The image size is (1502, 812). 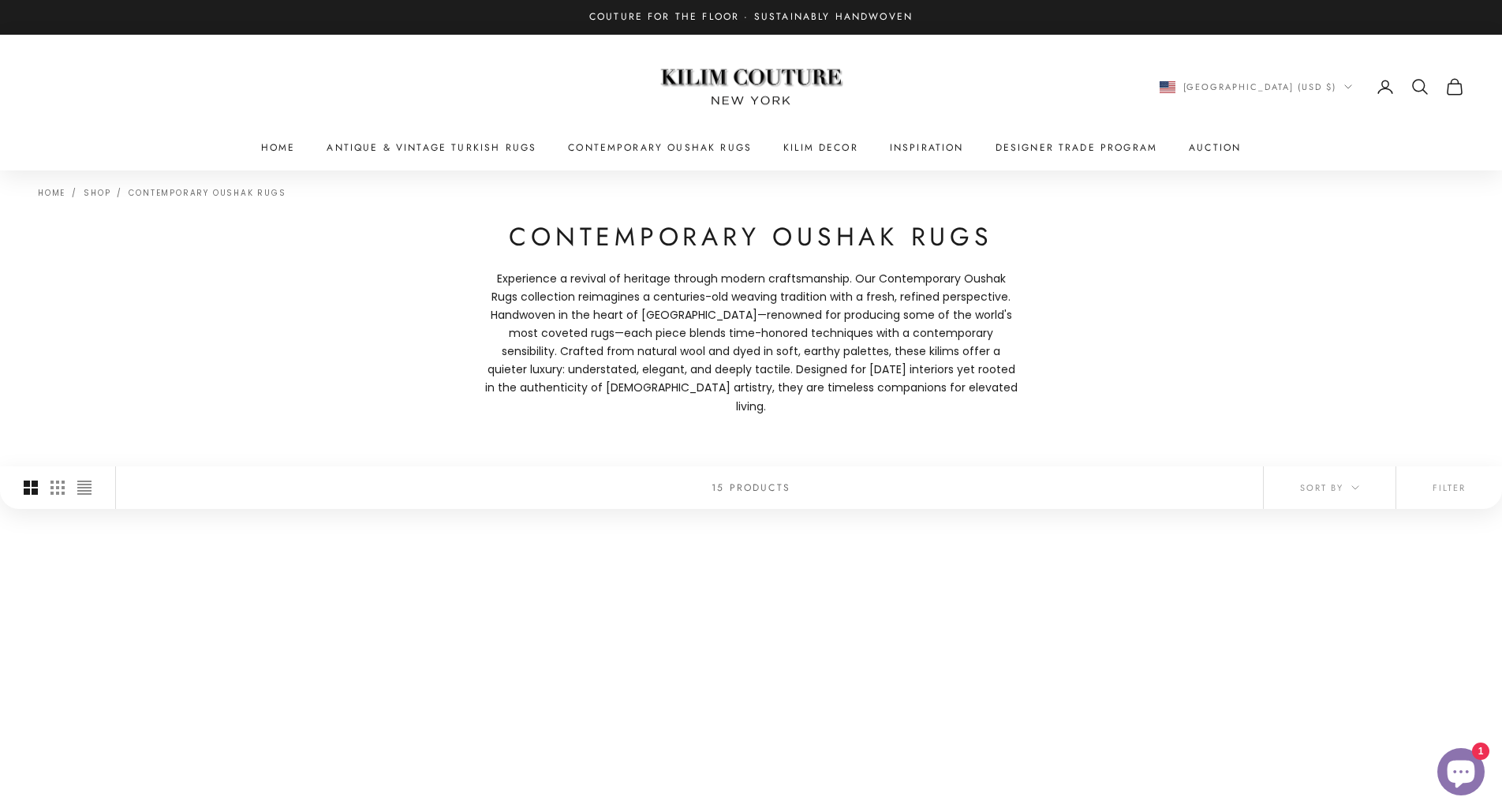 What do you see at coordinates (751, 486) in the screenshot?
I see `p: 15 products` at bounding box center [751, 486].